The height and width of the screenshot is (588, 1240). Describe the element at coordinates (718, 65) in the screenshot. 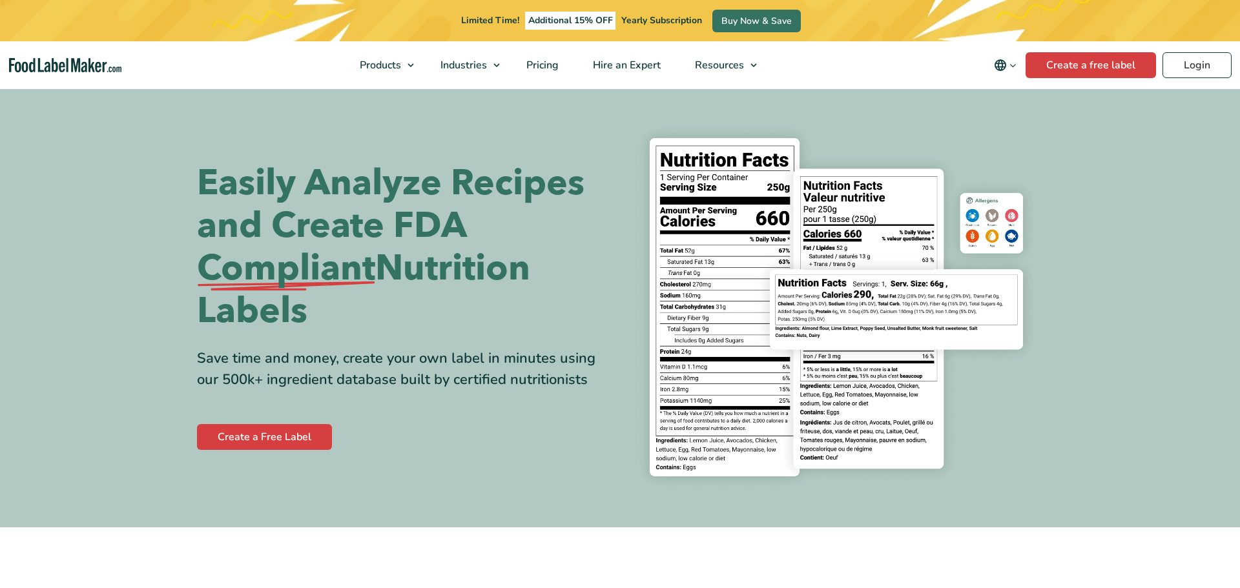

I see `span: Resources` at that location.